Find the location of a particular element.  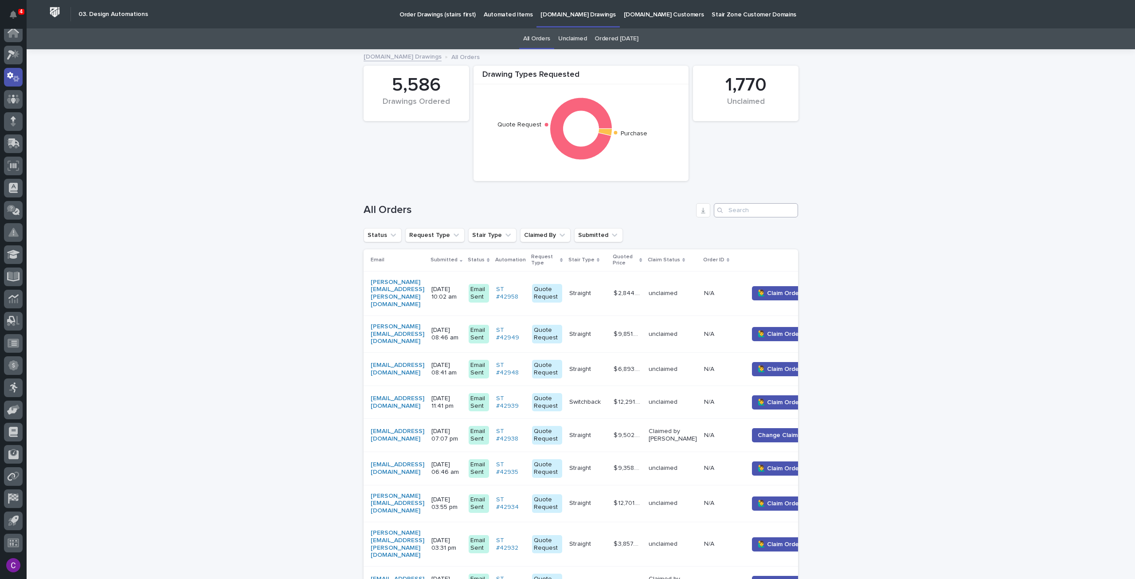

text: Purchase is located at coordinates (634, 134).